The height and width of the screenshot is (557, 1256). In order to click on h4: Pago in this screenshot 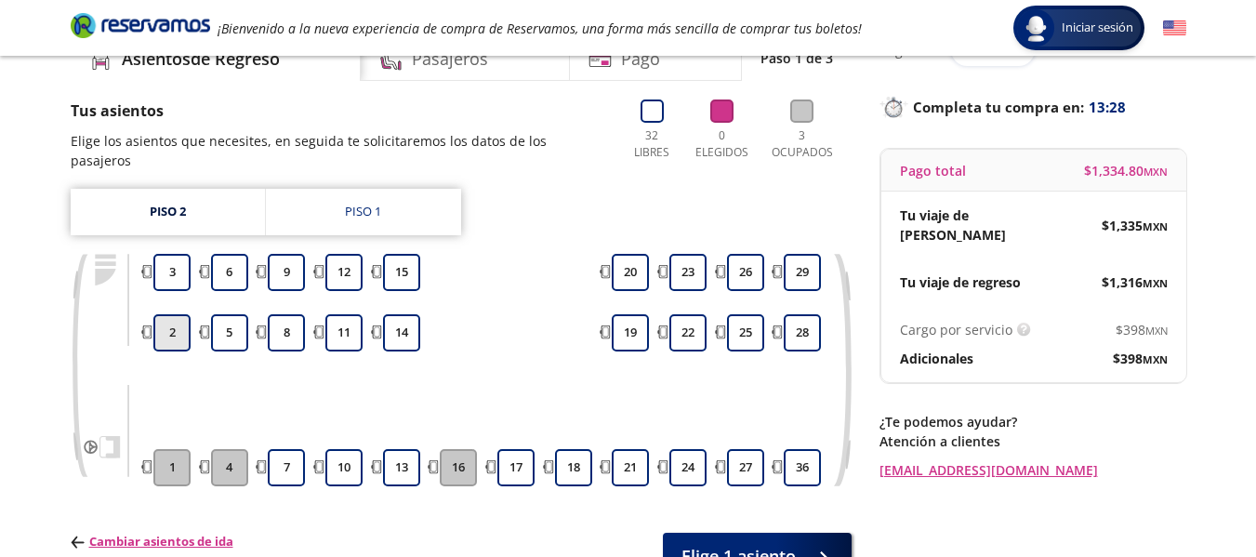, I will do `click(641, 59)`.